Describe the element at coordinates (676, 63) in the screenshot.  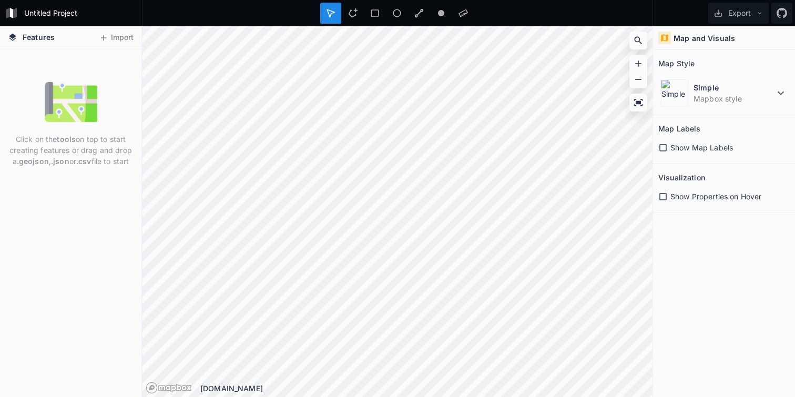
I see `h2: Map Style` at that location.